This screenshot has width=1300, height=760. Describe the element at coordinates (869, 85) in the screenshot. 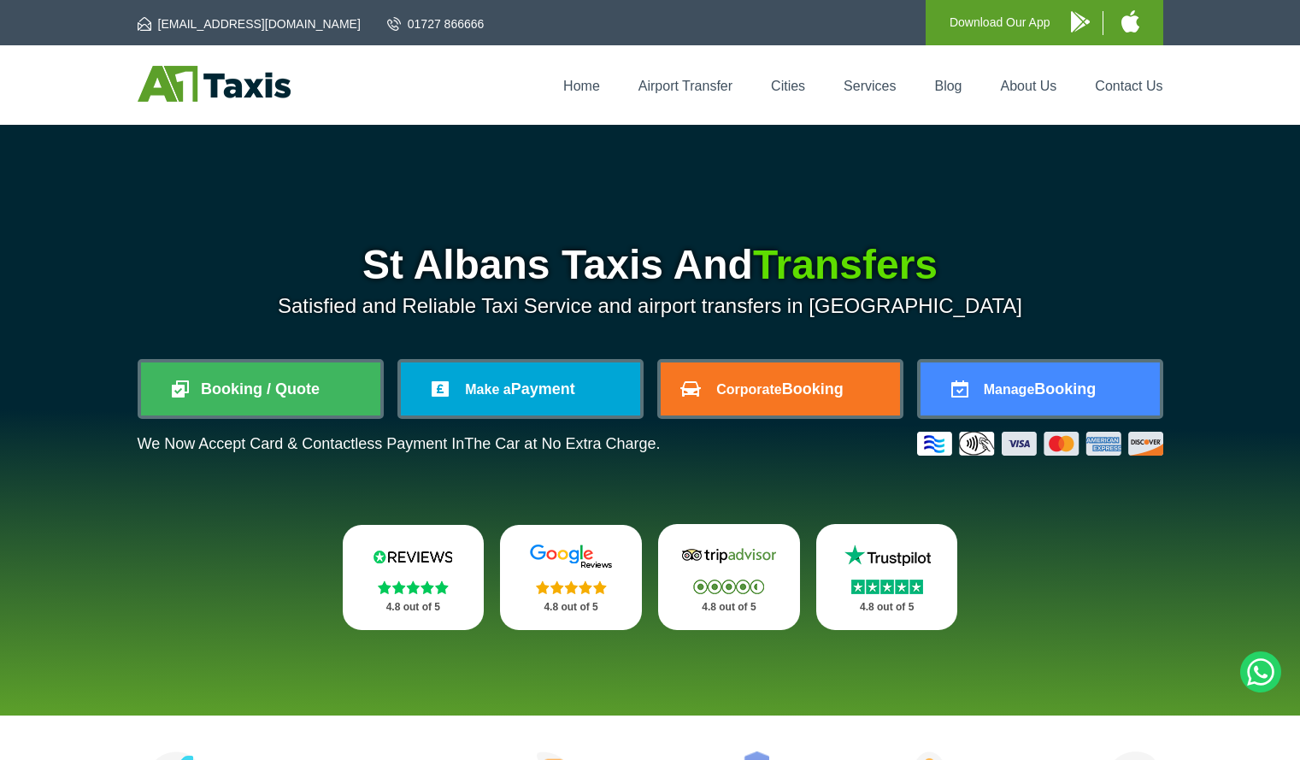

I see `a: Services` at that location.